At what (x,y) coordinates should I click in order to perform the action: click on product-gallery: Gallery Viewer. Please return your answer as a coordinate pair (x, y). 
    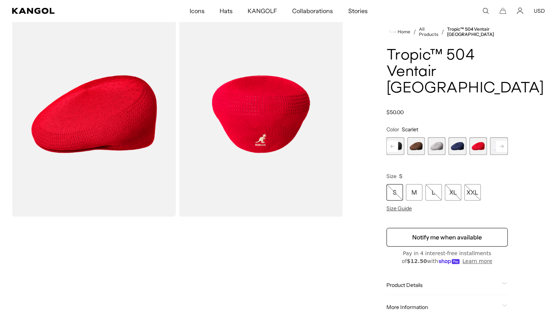
    Looking at the image, I should click on (177, 114).